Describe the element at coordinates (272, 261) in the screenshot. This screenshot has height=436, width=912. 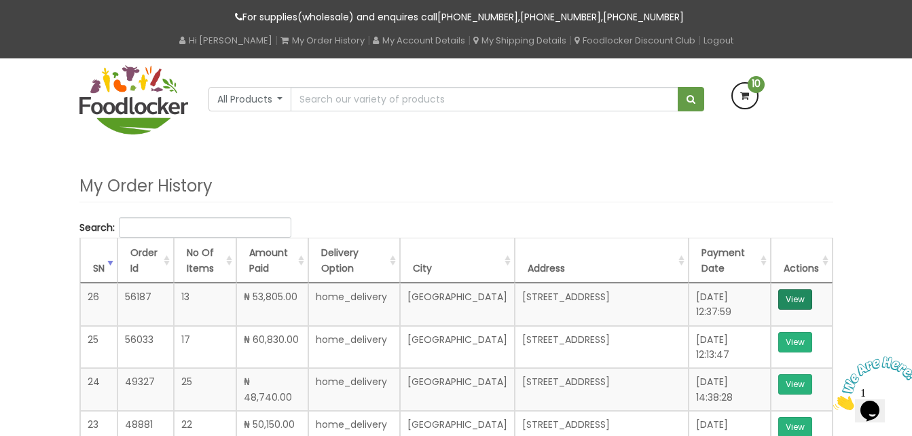
I see `th: Amount Paid: activate to sort column ascending` at that location.